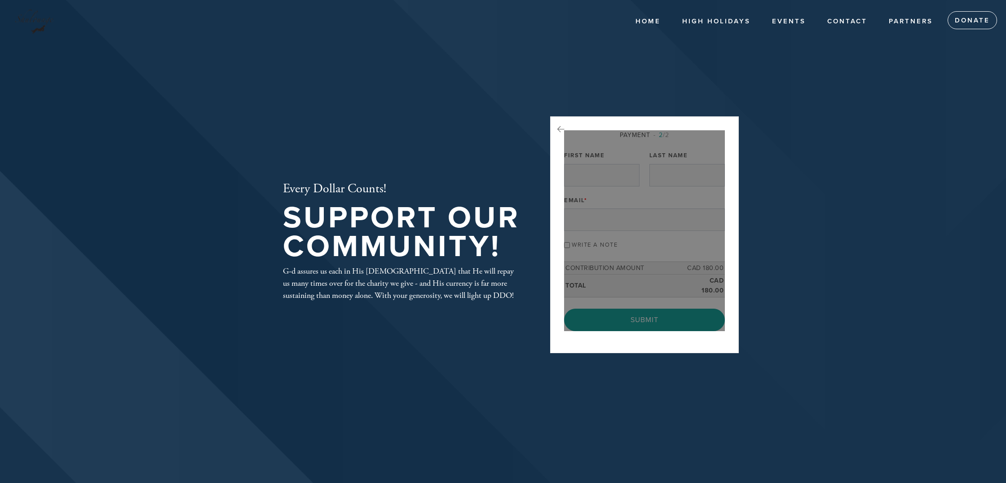 Image resolution: width=1006 pixels, height=483 pixels. Describe the element at coordinates (973, 20) in the screenshot. I see `a: Donate` at that location.